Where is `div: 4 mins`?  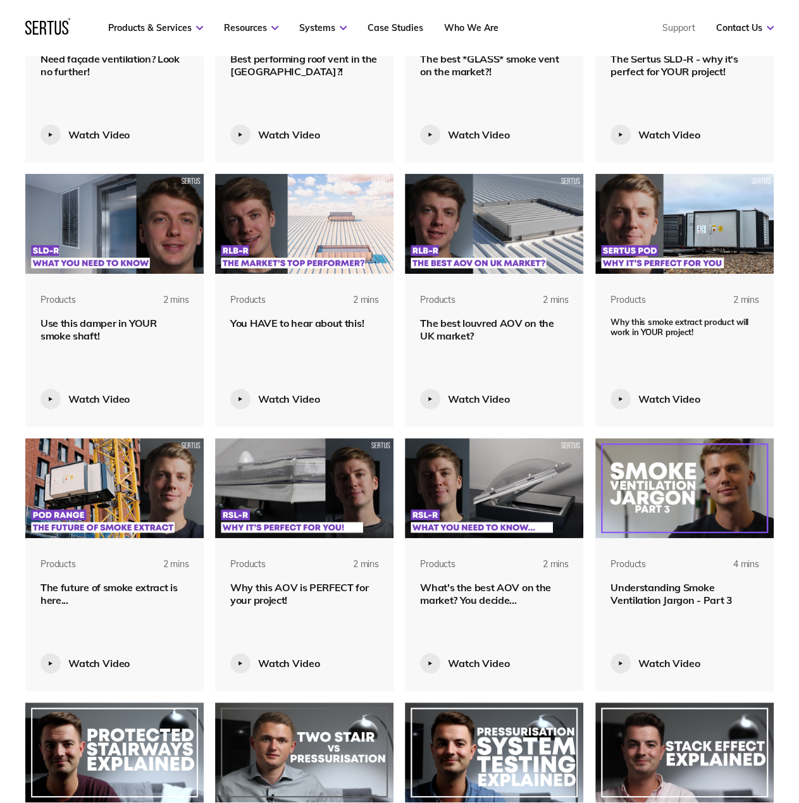
div: 4 mins is located at coordinates (733, 570).